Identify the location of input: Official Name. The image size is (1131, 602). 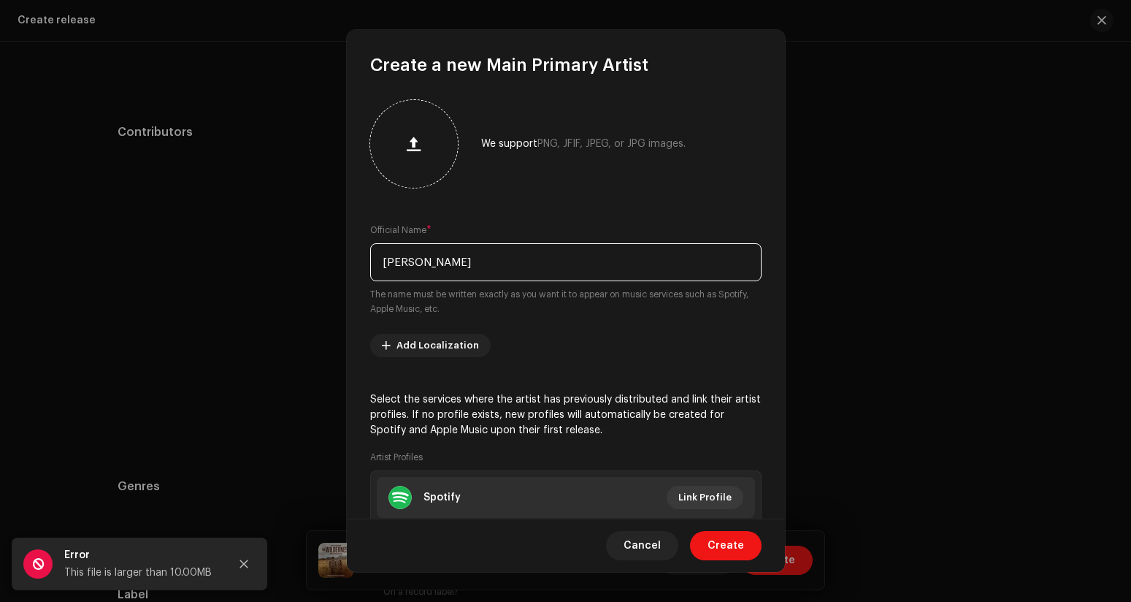
(566, 262).